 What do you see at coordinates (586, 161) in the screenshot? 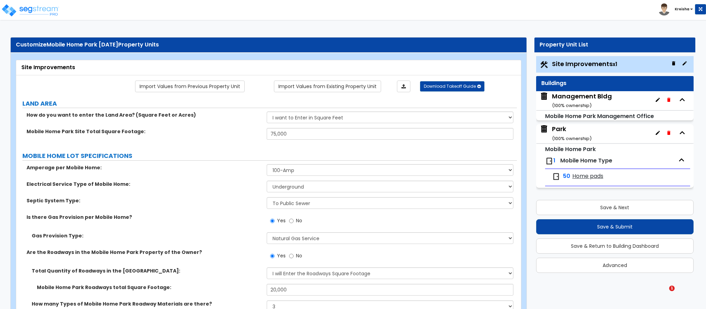
I see `span: Mobile Home Type` at bounding box center [586, 161].